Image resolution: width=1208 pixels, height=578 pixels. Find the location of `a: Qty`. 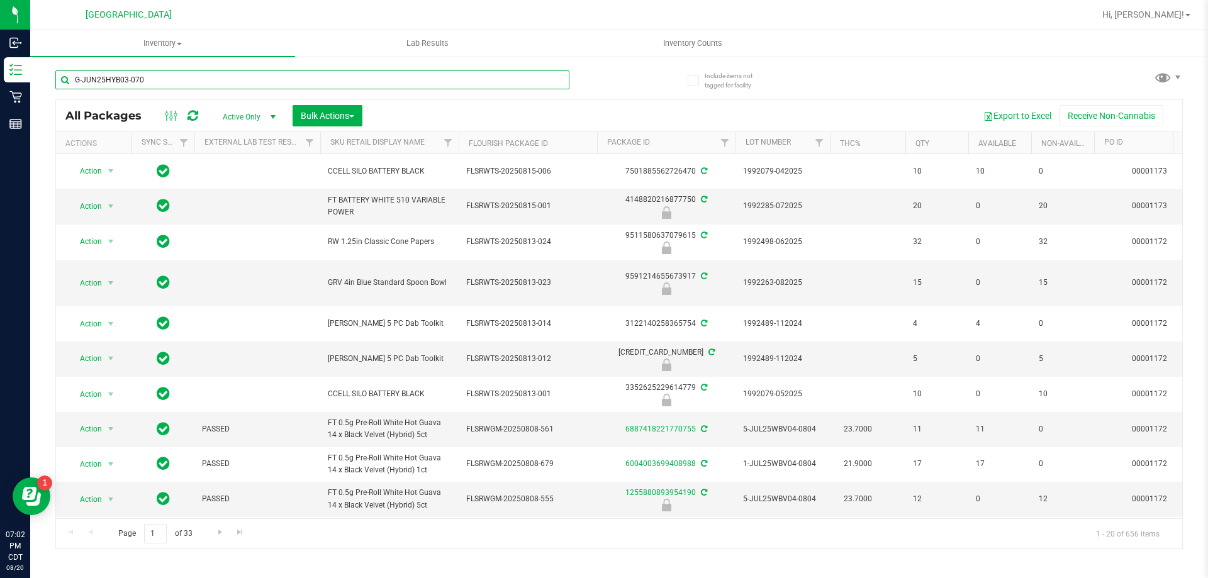

a: Qty is located at coordinates (923, 143).